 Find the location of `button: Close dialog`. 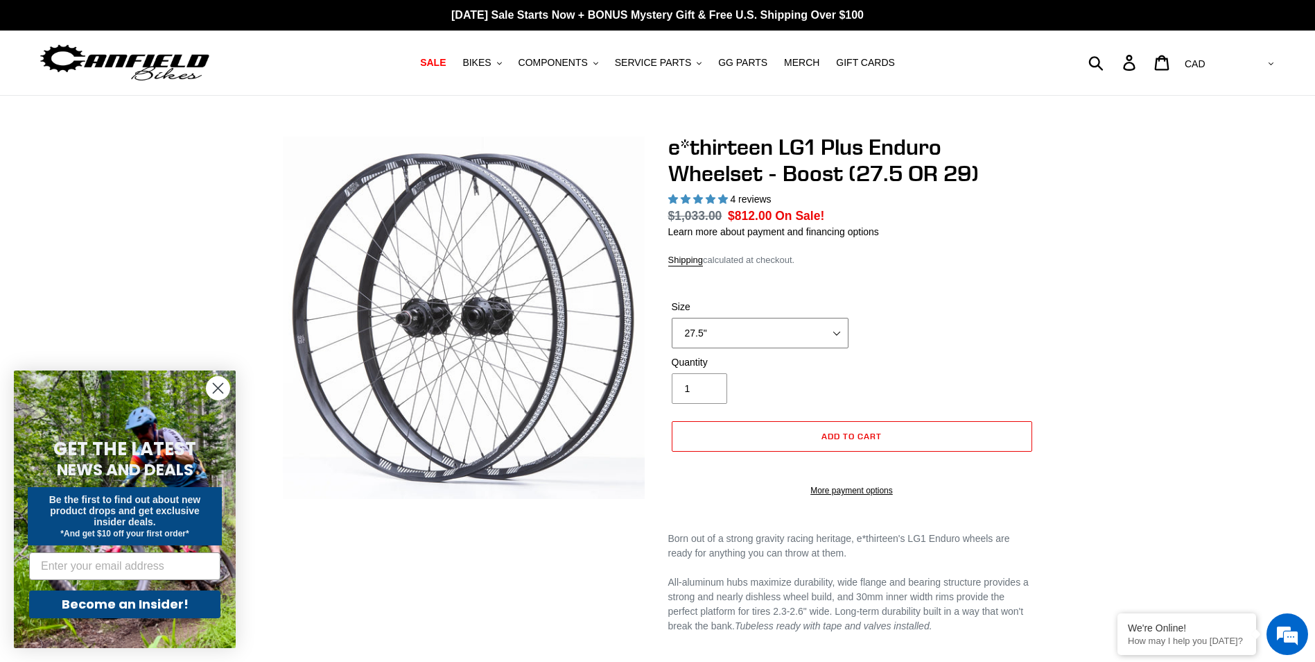

button: Close dialog is located at coordinates (218, 388).